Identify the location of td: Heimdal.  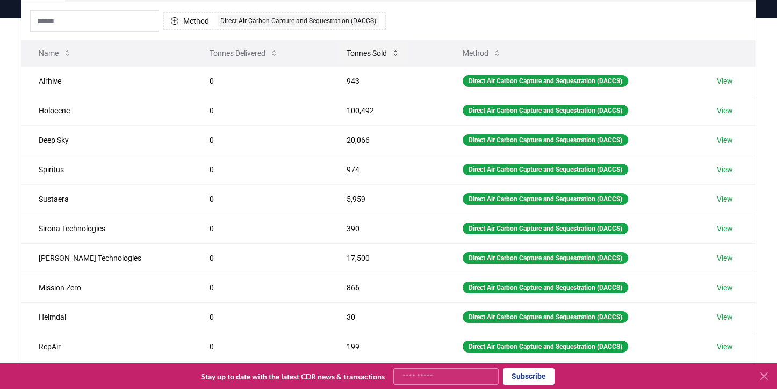
(107, 317).